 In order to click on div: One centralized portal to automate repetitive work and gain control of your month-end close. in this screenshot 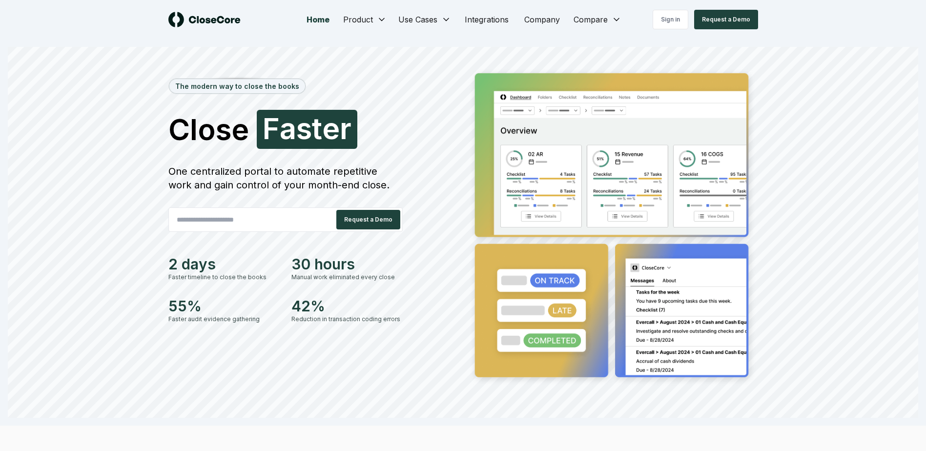, I will do `click(286, 178)`.